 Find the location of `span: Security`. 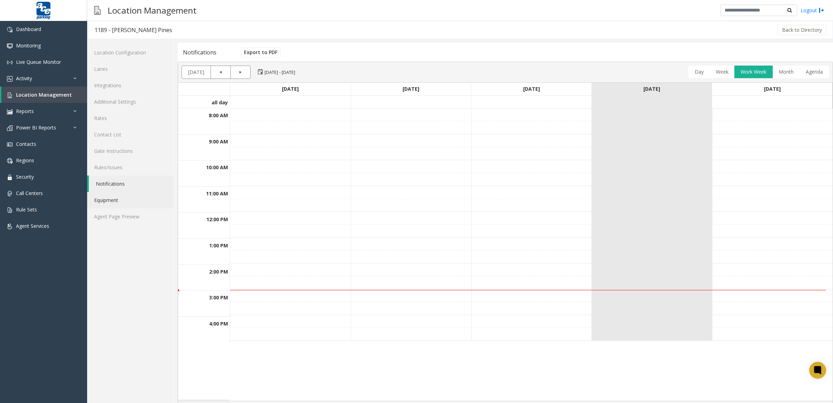

span: Security is located at coordinates (25, 176).